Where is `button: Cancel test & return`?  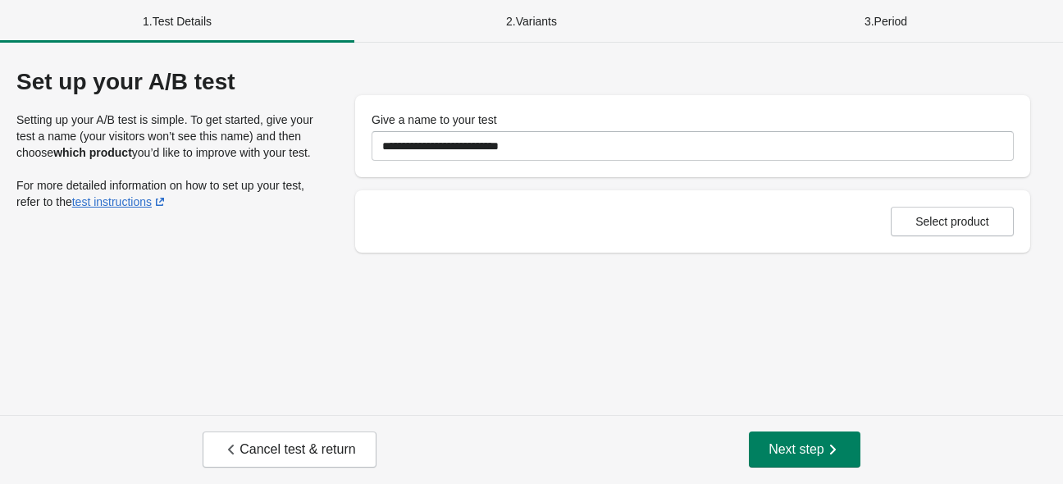
button: Cancel test & return is located at coordinates (289, 450).